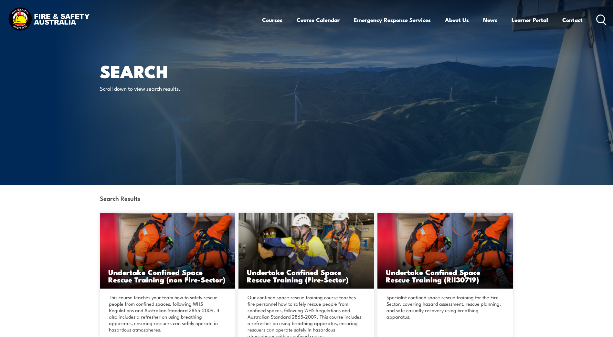  I want to click on h1: Search, so click(180, 71).